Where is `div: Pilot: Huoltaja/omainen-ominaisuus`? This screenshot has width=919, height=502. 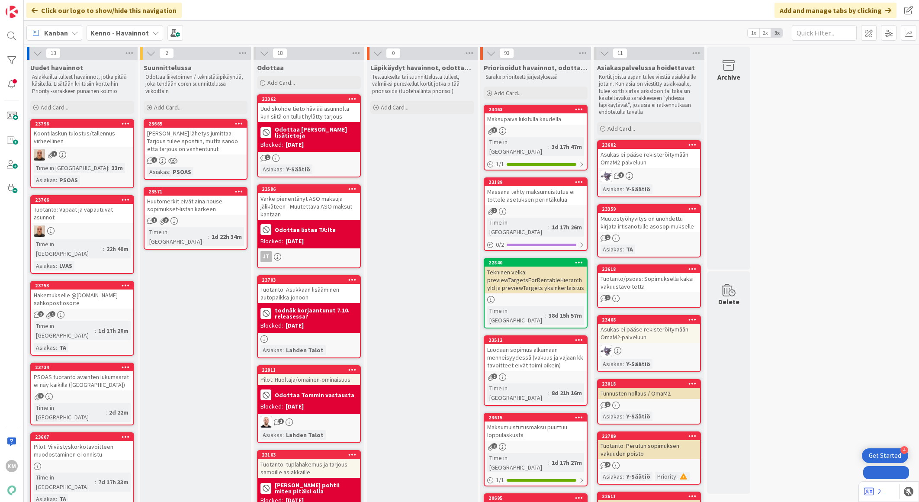
div: Pilot: Huoltaja/omainen-ominaisuus is located at coordinates (309, 379).